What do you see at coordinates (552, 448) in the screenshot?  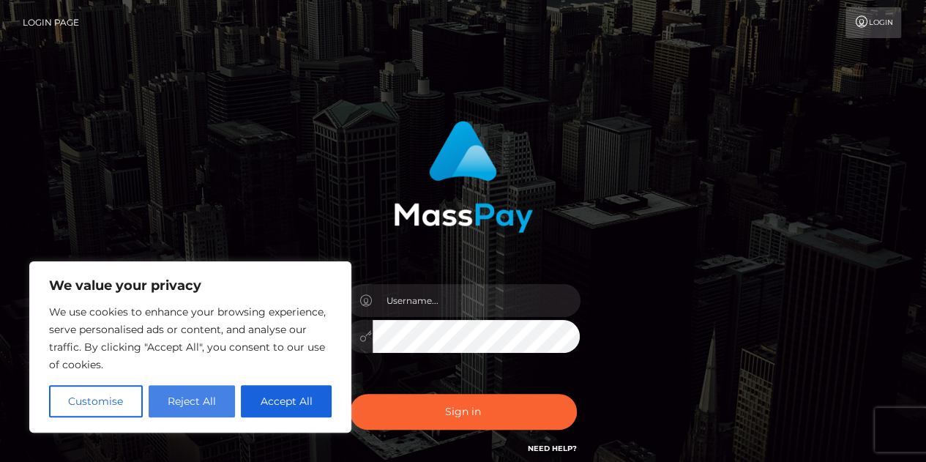 I see `a: Need Help?` at bounding box center [552, 448].